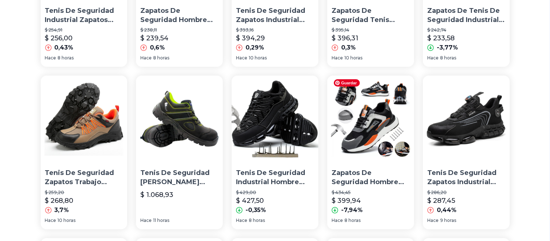 This screenshot has width=550, height=241. What do you see at coordinates (371, 119) in the screenshot?
I see `img: Zapatos De Seguridad Hombre Industrial Para Trabajo Tenis` at bounding box center [371, 119].